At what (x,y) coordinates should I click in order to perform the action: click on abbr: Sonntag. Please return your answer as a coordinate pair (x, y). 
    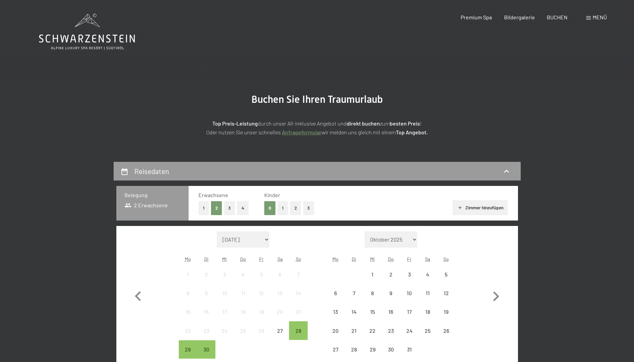
    Looking at the image, I should click on (446, 259).